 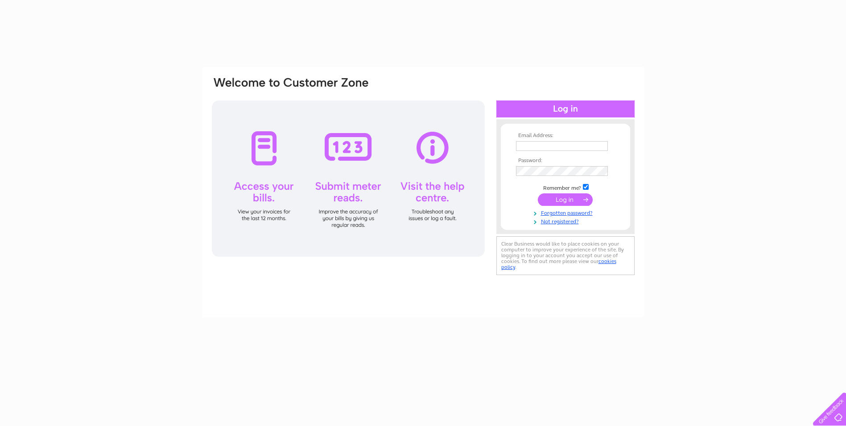 I want to click on a: cookies policy, so click(x=559, y=264).